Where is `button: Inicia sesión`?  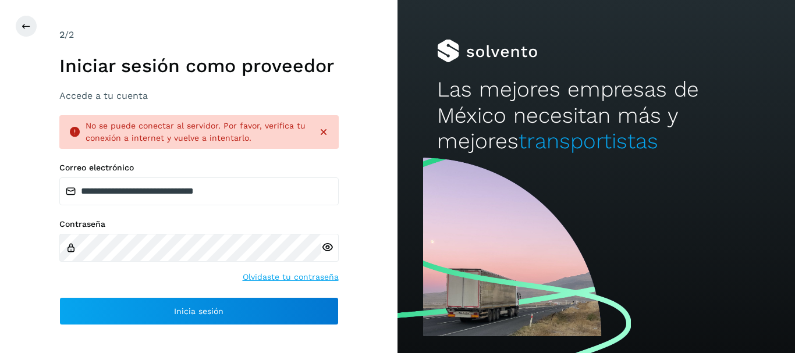 button: Inicia sesión is located at coordinates (199, 311).